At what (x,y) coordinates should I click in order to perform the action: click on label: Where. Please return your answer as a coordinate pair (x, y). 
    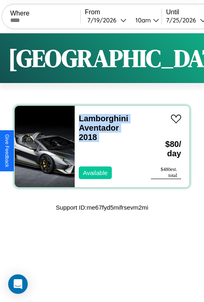
    Looking at the image, I should click on (45, 13).